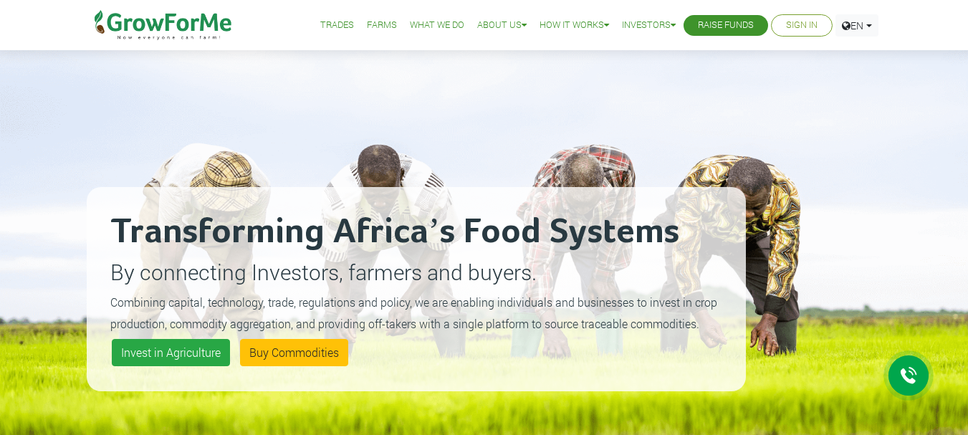 Image resolution: width=968 pixels, height=435 pixels. What do you see at coordinates (294, 353) in the screenshot?
I see `a: Buy Commodities` at bounding box center [294, 353].